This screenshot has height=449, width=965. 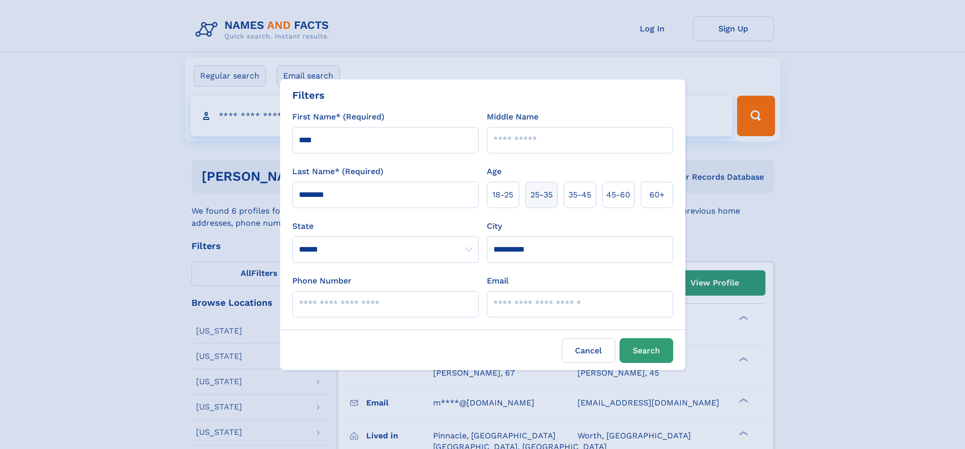 What do you see at coordinates (308, 95) in the screenshot?
I see `div: Filters` at bounding box center [308, 95].